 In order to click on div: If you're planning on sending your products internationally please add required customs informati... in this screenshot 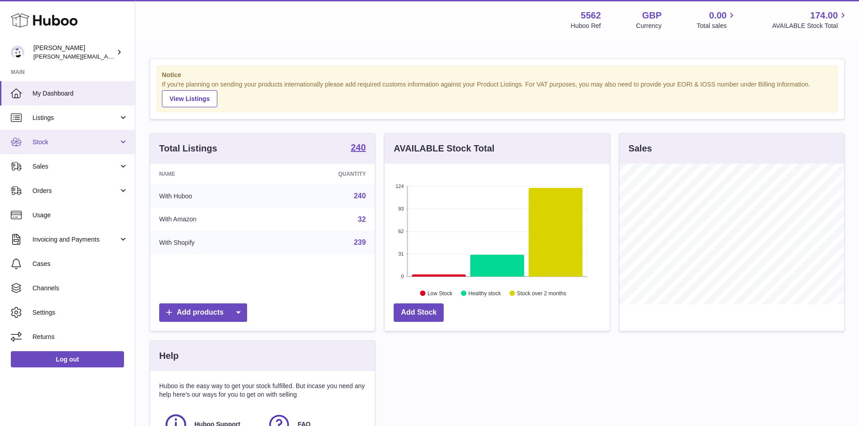, I will do `click(497, 94)`.